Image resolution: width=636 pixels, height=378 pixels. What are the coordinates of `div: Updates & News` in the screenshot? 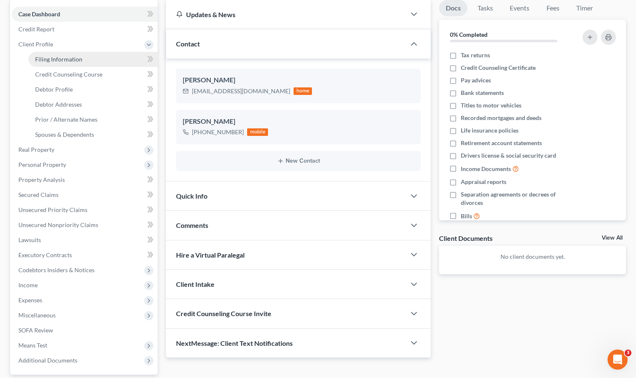 It's located at (285, 14).